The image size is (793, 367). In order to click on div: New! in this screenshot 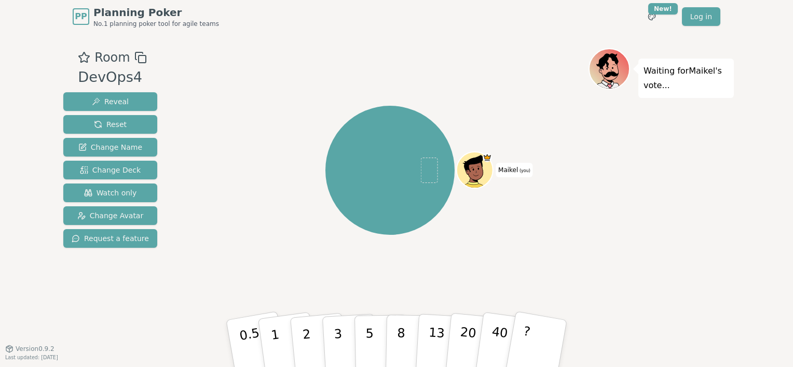, I will do `click(663, 9)`.